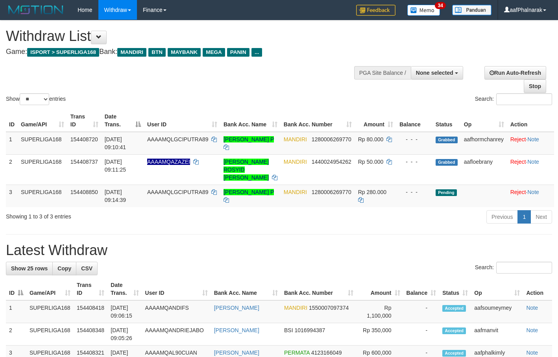 This screenshot has height=357, width=558. Describe the element at coordinates (329, 308) in the screenshot. I see `span: Copy 1550007097374 to clipboard` at that location.